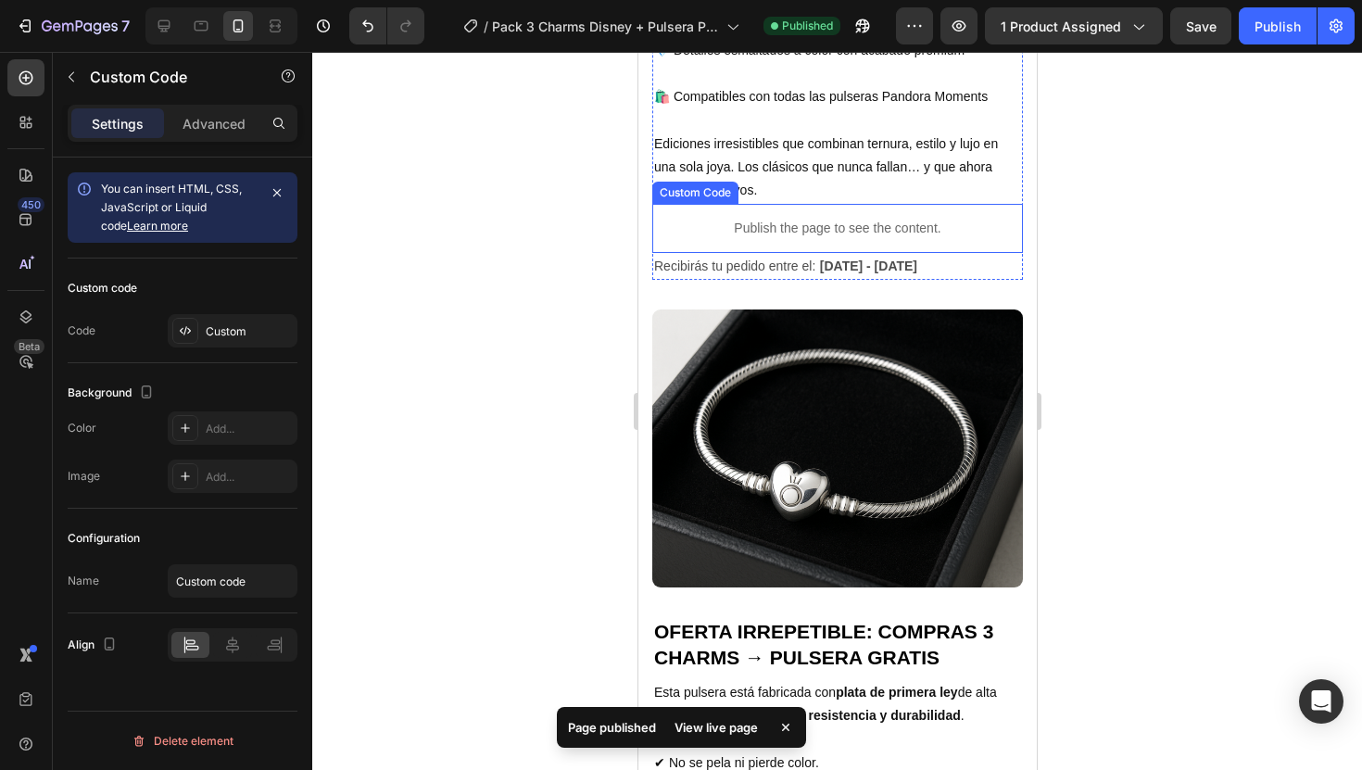 This screenshot has height=770, width=1362. Describe the element at coordinates (112, 393) in the screenshot. I see `div: Background` at that location.